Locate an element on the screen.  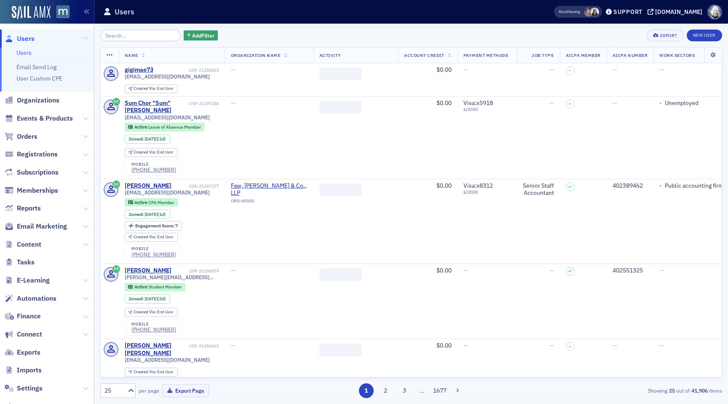
span: Exports is located at coordinates (29, 352).